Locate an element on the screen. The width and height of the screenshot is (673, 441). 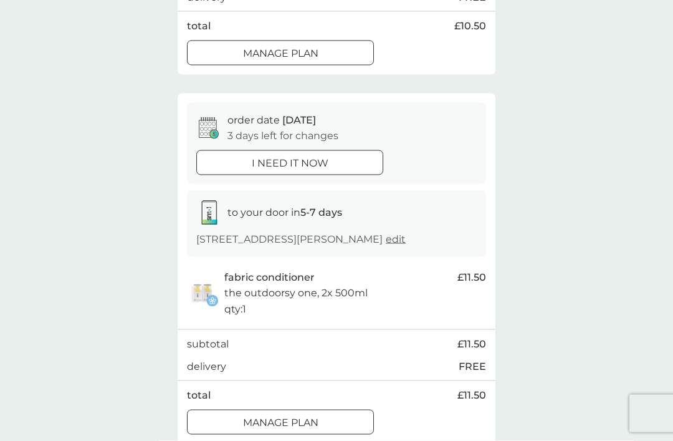
strong: 5-7 days is located at coordinates (321, 212).